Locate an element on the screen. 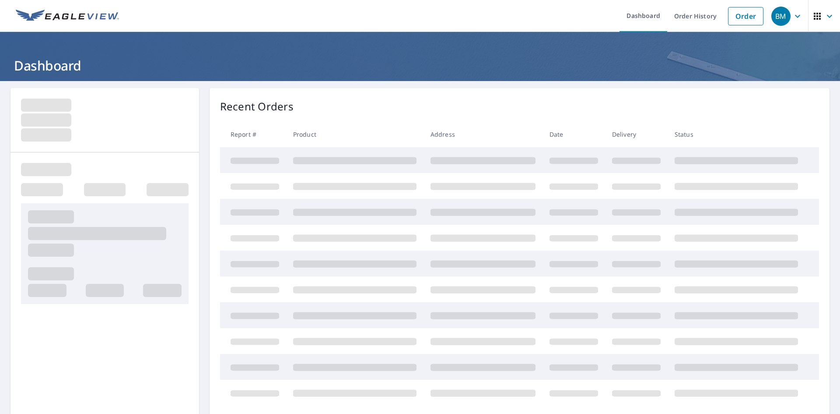 Image resolution: width=840 pixels, height=414 pixels. h1: Dashboard is located at coordinates (420, 65).